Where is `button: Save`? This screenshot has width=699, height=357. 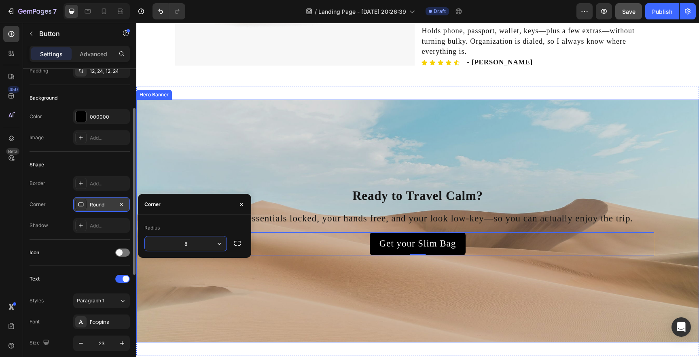 button: Save is located at coordinates (629, 11).